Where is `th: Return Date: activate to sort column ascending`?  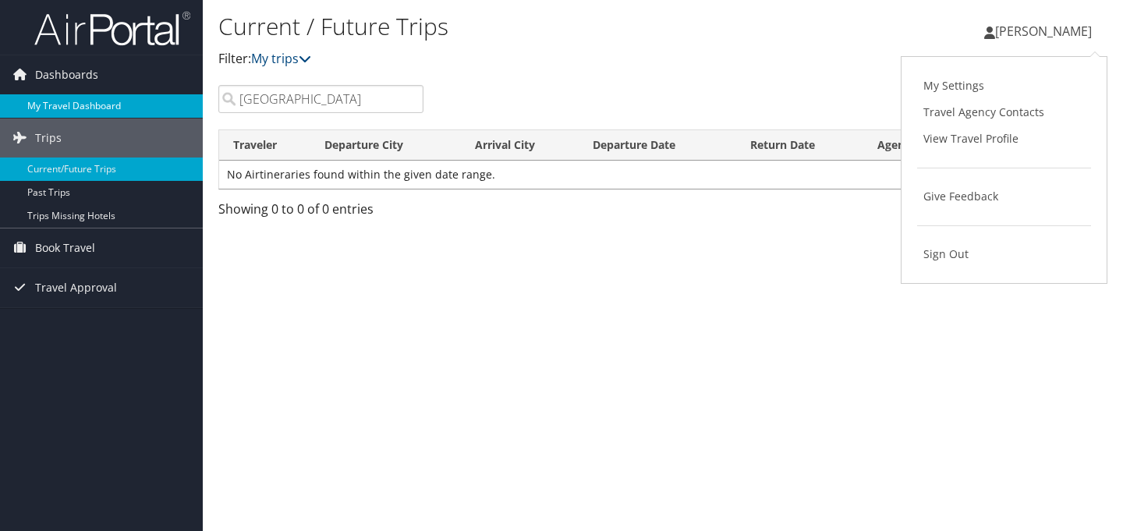 th: Return Date: activate to sort column ascending is located at coordinates (800, 145).